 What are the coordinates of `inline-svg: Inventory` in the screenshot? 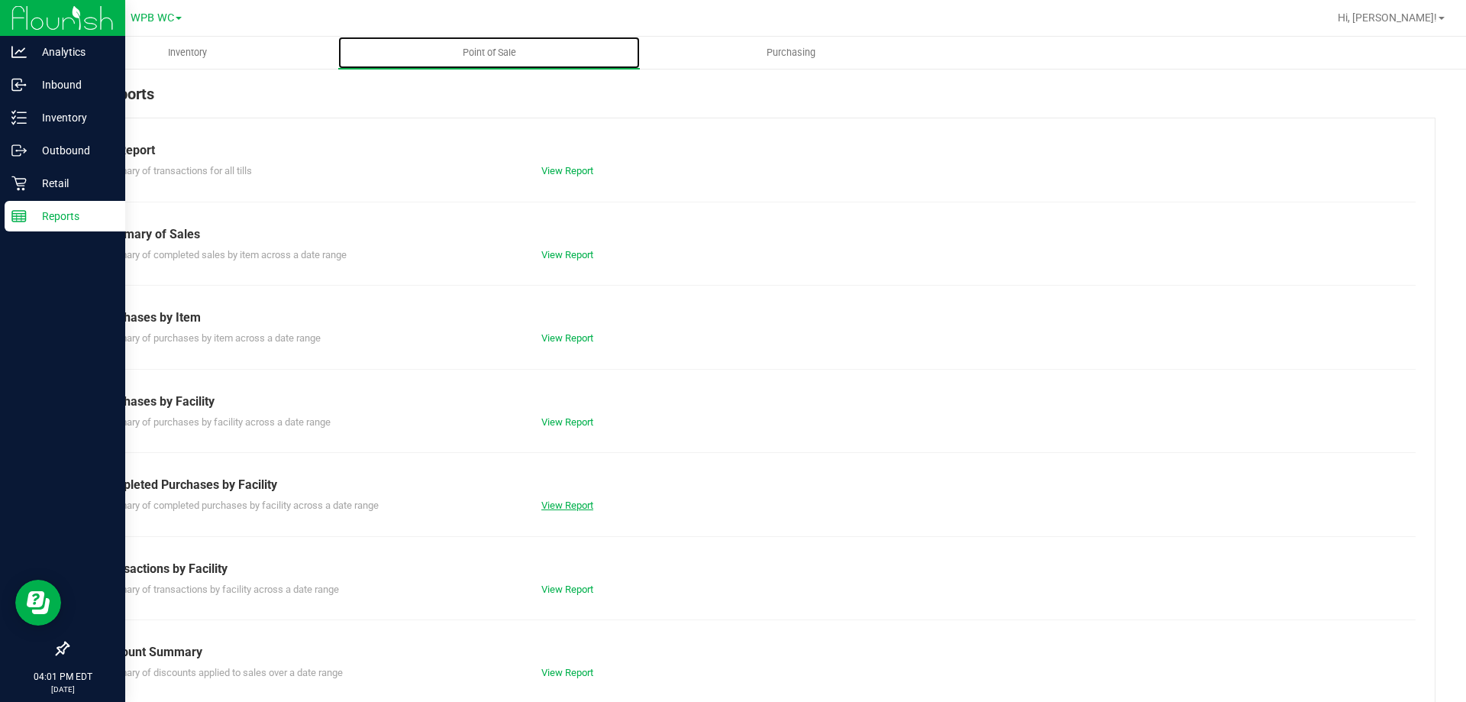 It's located at (19, 118).